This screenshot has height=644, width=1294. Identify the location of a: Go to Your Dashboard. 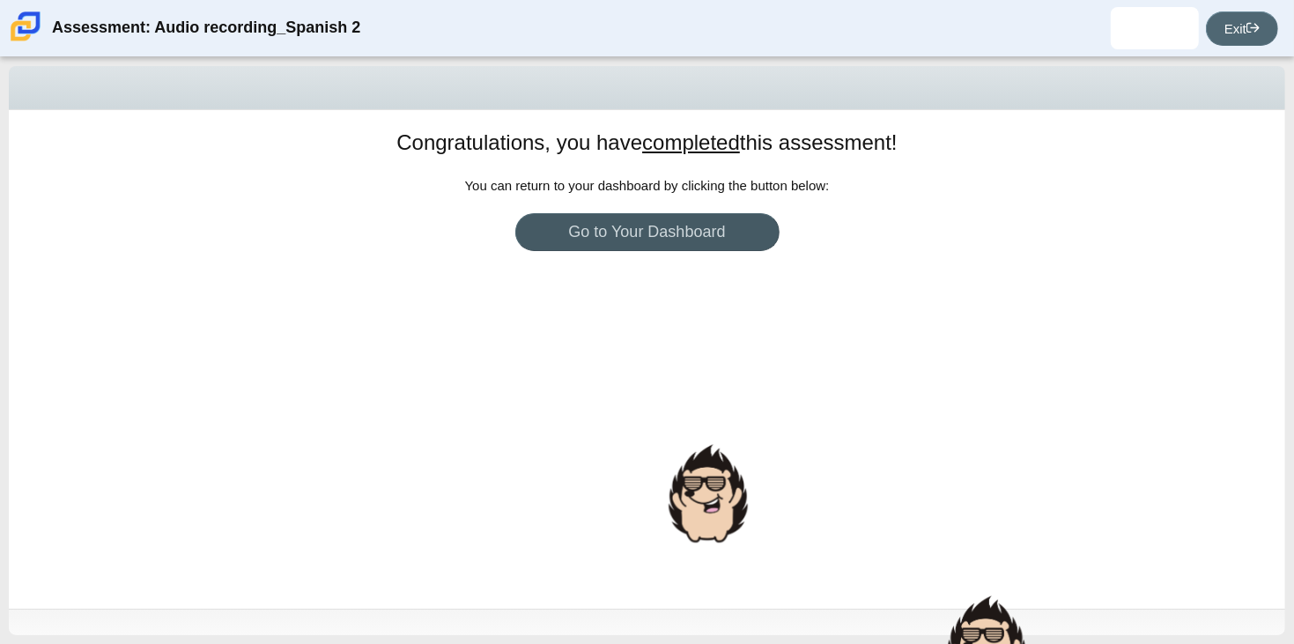
(648, 232).